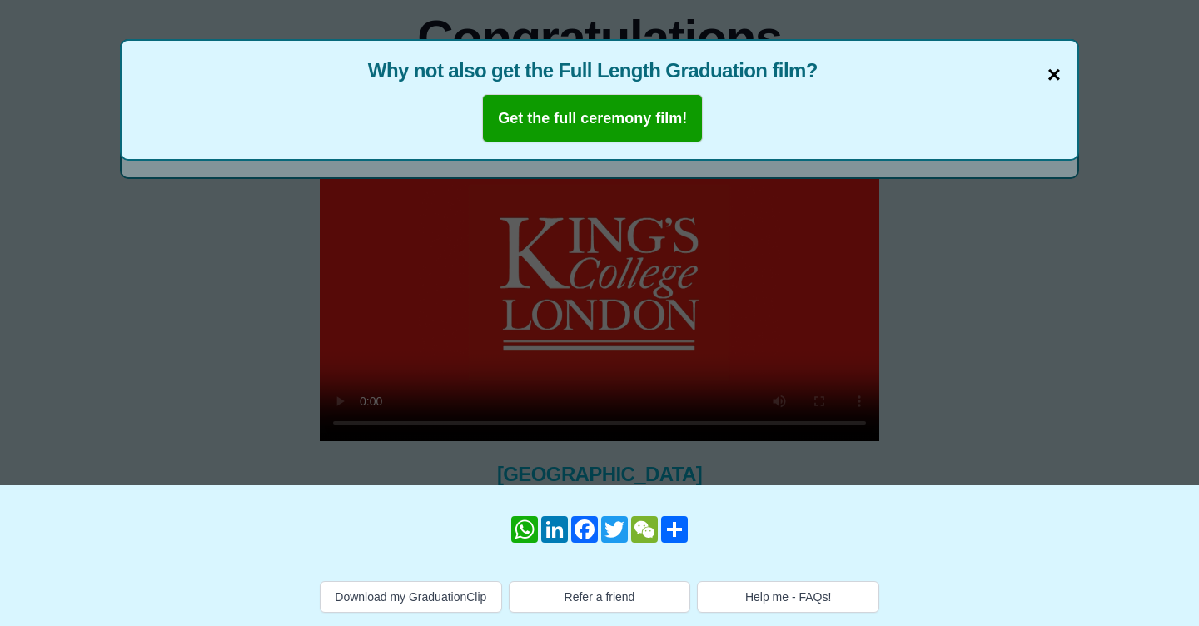  What do you see at coordinates (524, 529) in the screenshot?
I see `a: WhatsApp` at bounding box center [524, 529].